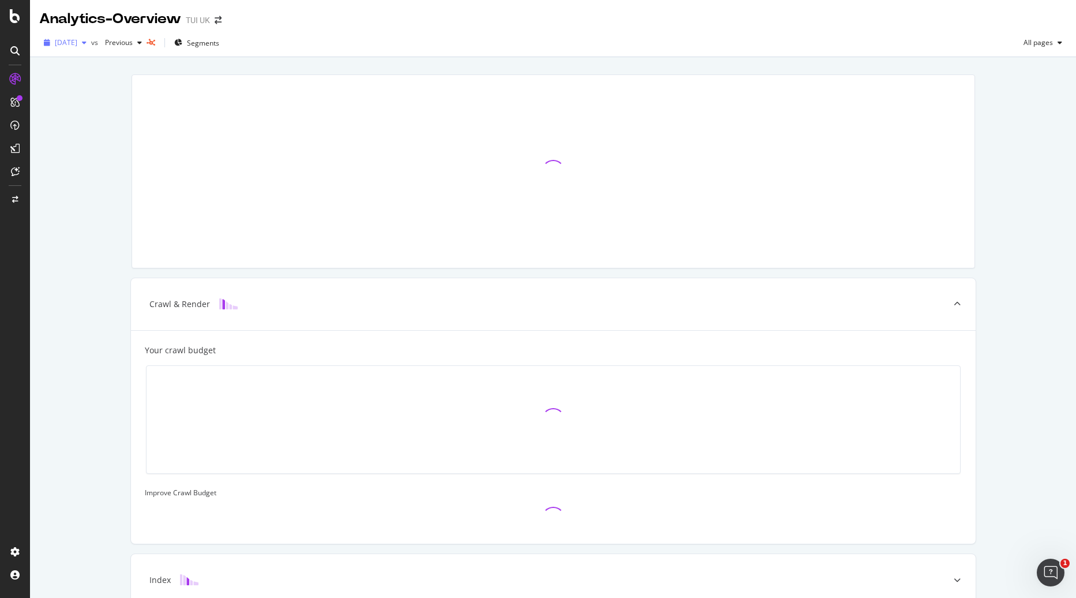  I want to click on button: Segments, so click(197, 43).